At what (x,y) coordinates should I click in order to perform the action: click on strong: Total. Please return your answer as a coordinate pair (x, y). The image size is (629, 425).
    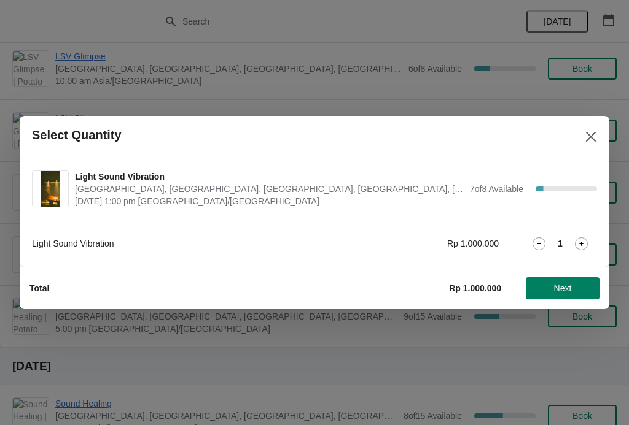
    Looking at the image, I should click on (39, 289).